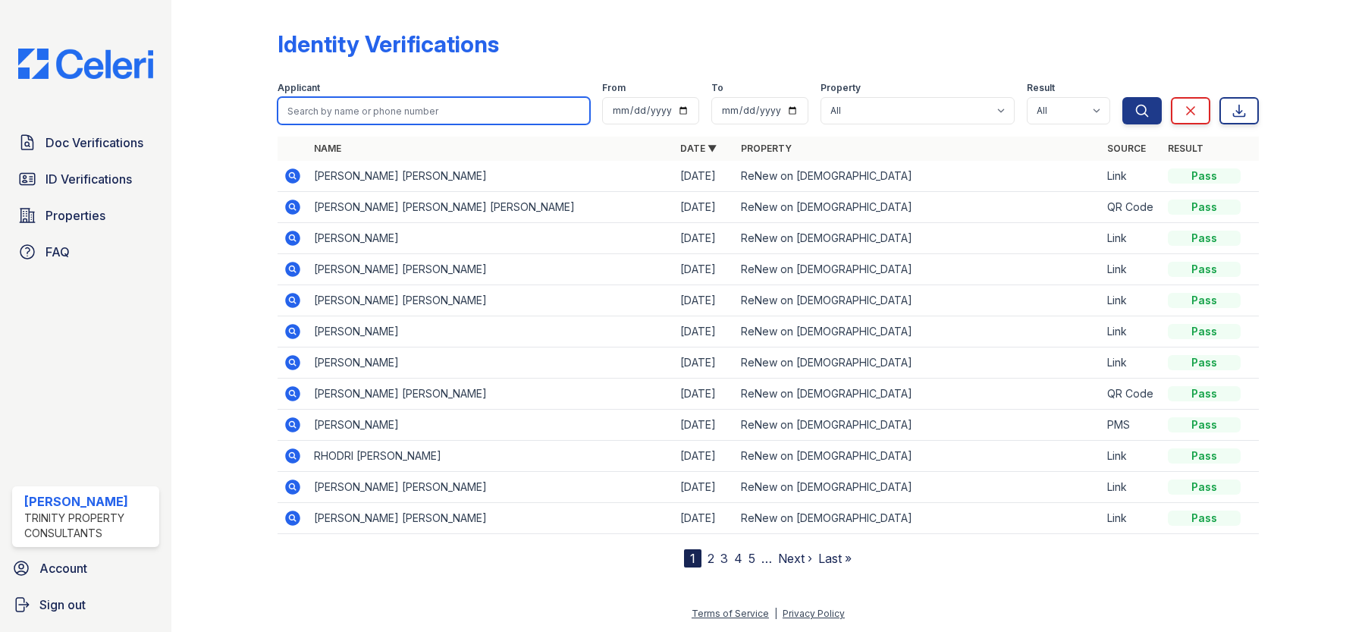  I want to click on a: 5, so click(752, 558).